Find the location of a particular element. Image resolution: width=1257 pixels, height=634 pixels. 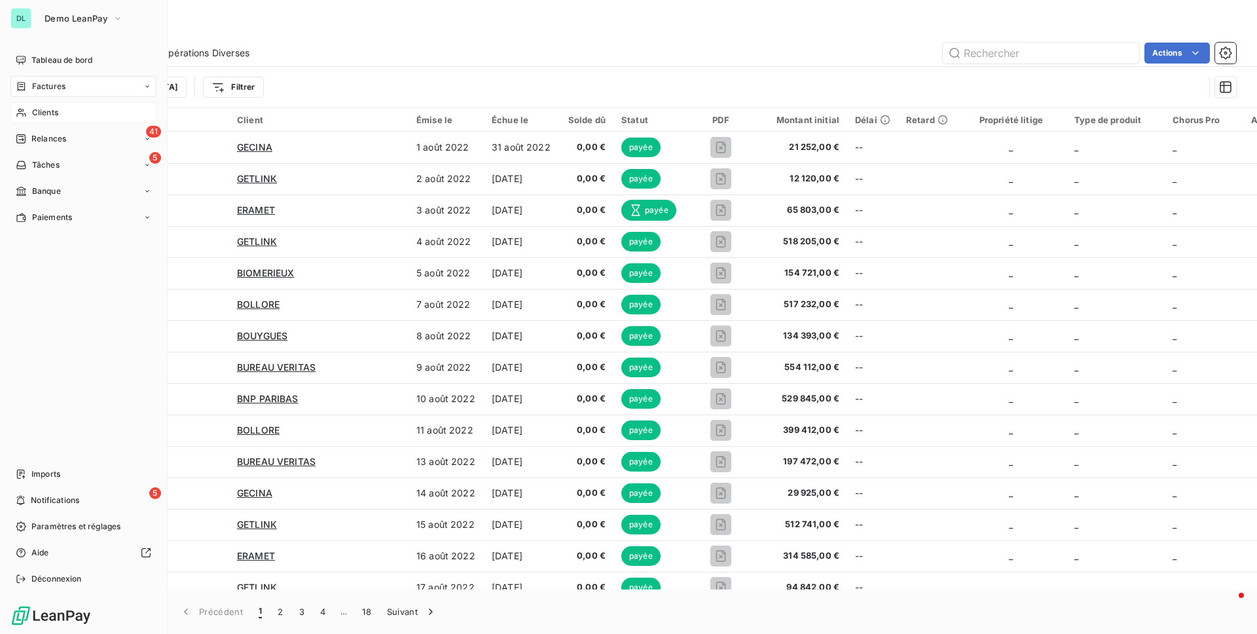

div: Montant initial is located at coordinates (800, 120).